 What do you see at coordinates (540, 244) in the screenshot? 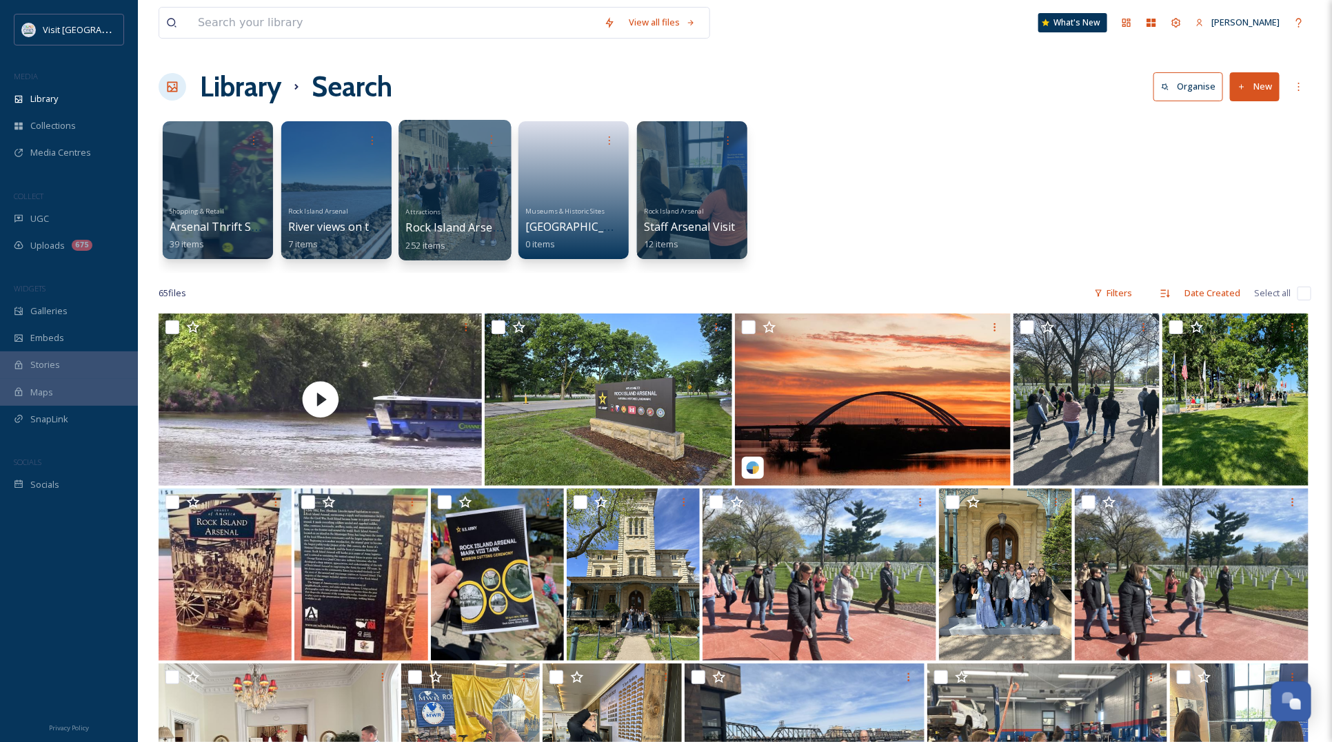
I see `span: 0 items` at bounding box center [540, 244].